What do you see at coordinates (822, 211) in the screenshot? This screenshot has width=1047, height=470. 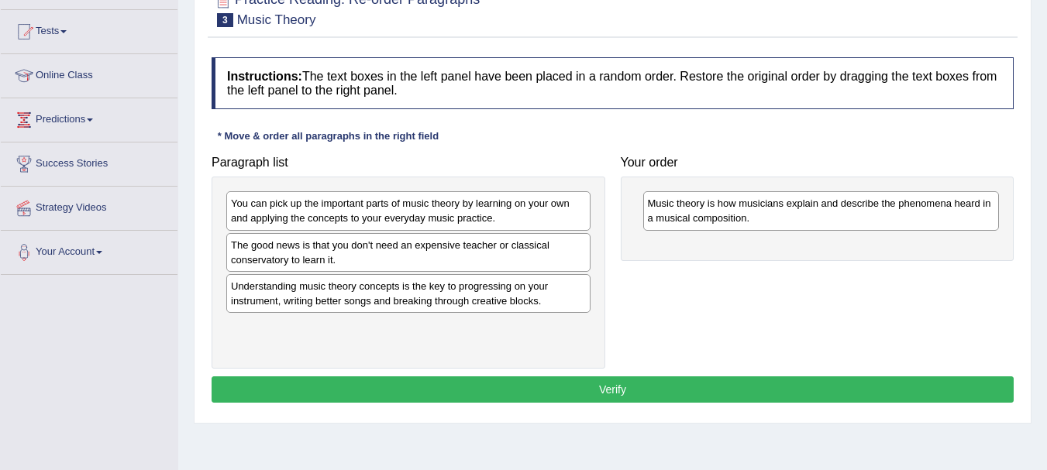 I see `div: Music theory is how musicians explain and describe the phenomena heard in a musical composition.` at bounding box center [822, 211].